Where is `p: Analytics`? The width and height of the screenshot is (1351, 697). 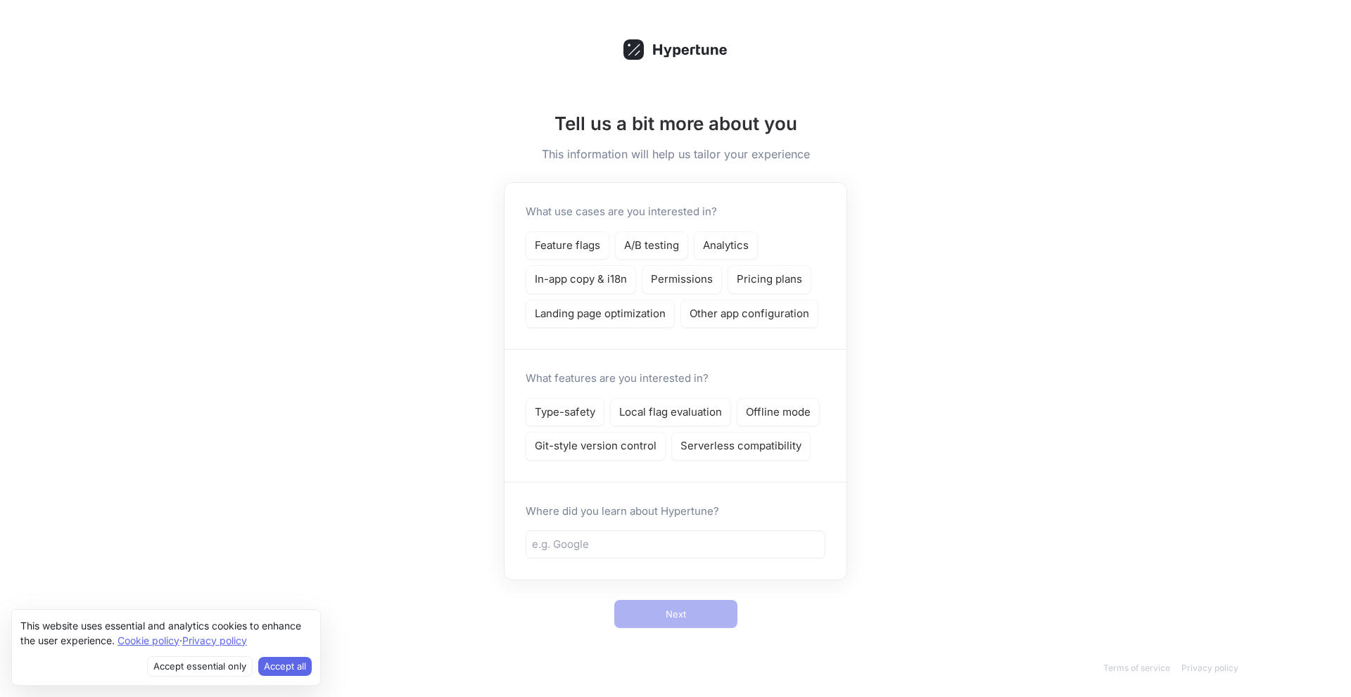
p: Analytics is located at coordinates (725, 245).